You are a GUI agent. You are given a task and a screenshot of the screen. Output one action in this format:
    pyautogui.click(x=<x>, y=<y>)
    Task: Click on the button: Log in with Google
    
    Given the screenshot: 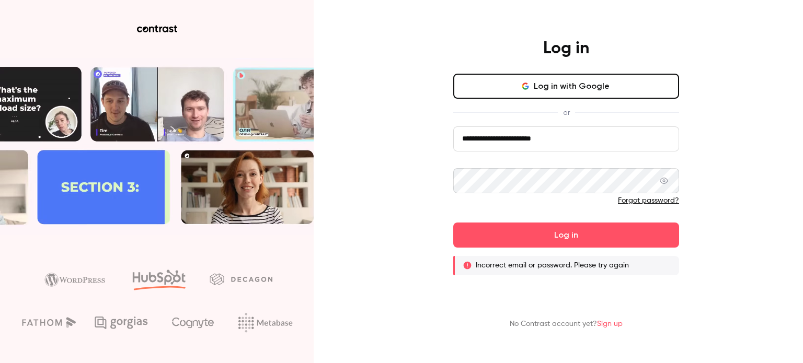 What is the action you would take?
    pyautogui.click(x=566, y=86)
    